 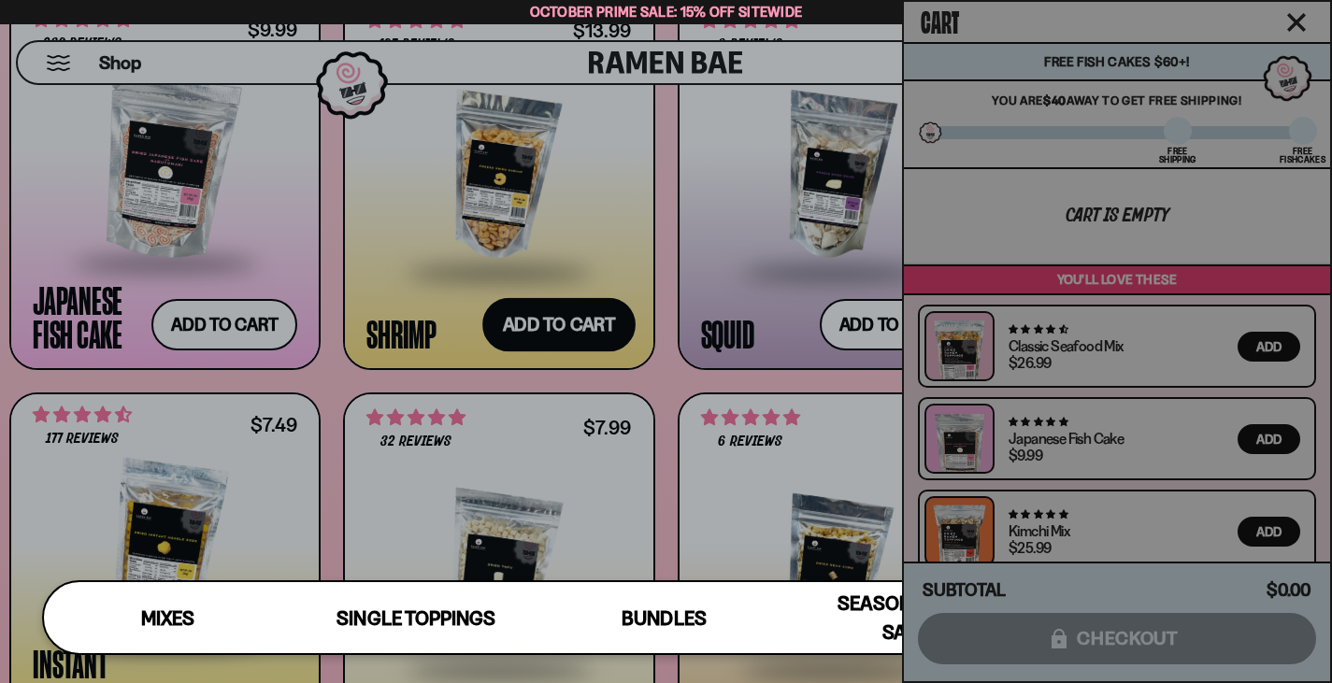 I want to click on span: Seasoning and Sauce, so click(x=911, y=618).